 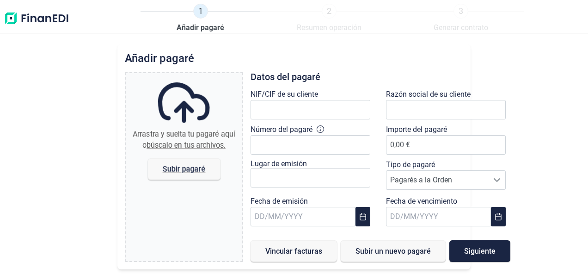 What do you see at coordinates (282, 130) in the screenshot?
I see `label: Número del pagaré` at bounding box center [282, 130].